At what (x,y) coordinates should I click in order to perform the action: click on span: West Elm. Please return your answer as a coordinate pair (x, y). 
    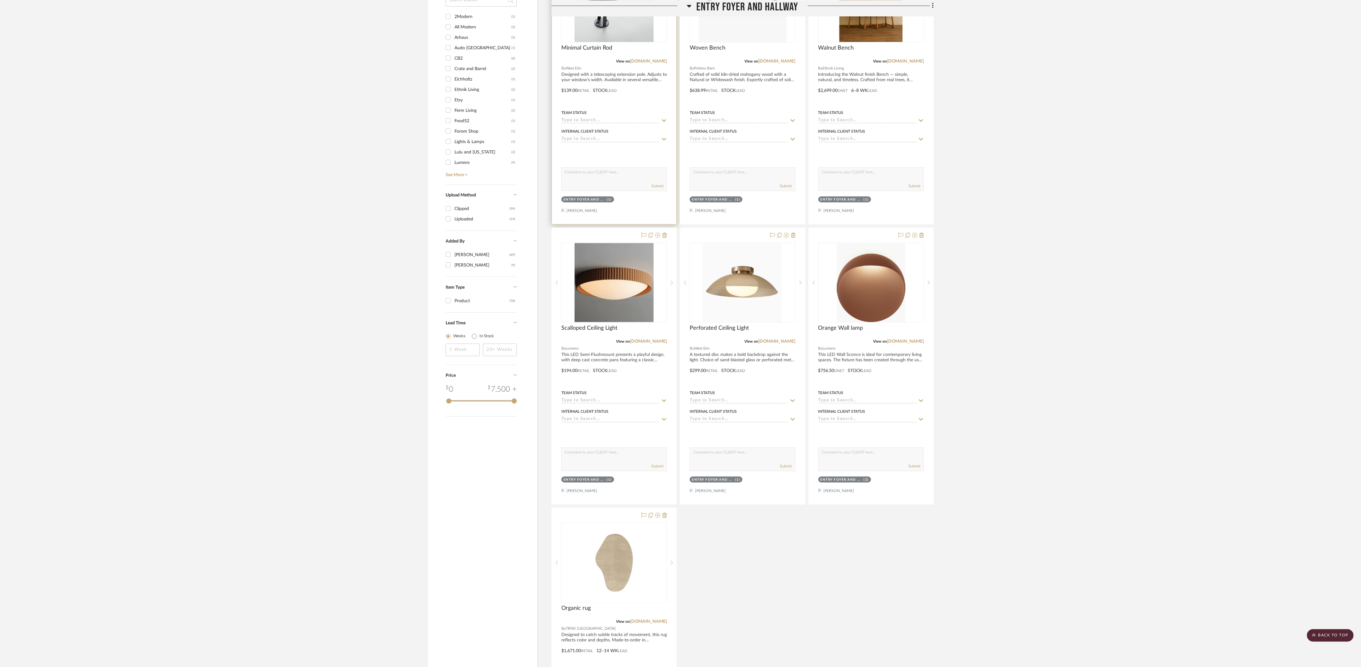
    Looking at the image, I should click on (573, 68).